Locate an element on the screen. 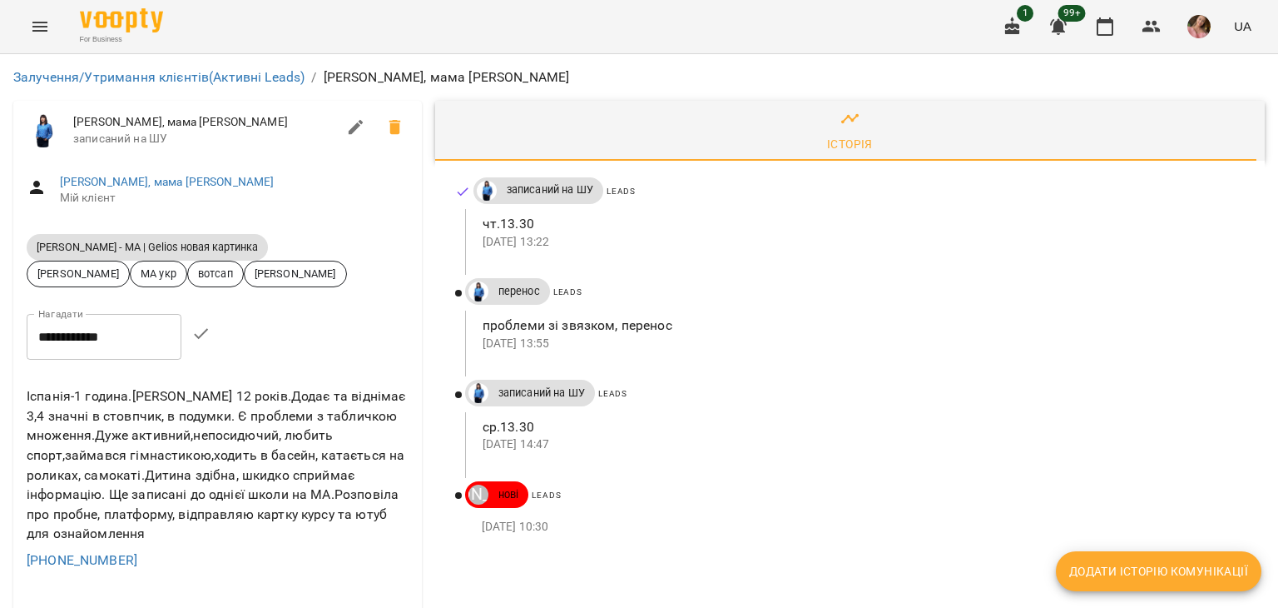 The height and width of the screenshot is (608, 1278). nav: breadcrumb is located at coordinates (639, 77).